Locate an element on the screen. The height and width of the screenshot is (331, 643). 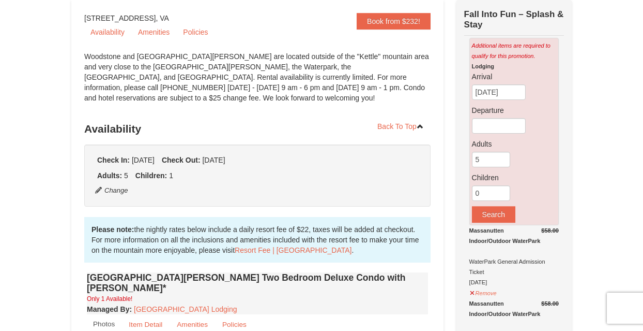
strong: Please note: is located at coordinates (113, 229).